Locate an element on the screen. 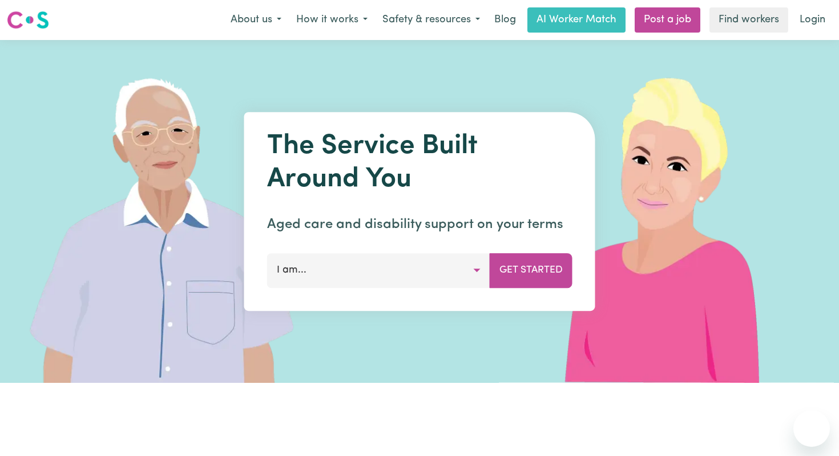  button: I am... is located at coordinates (379, 270).